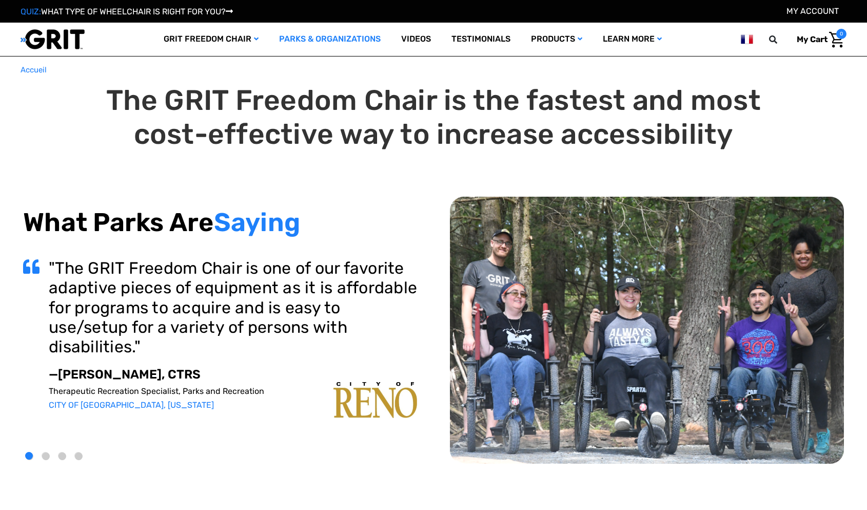  I want to click on img: GRIT All-Terrain Wheelchair and Mobility Equipment, so click(52, 39).